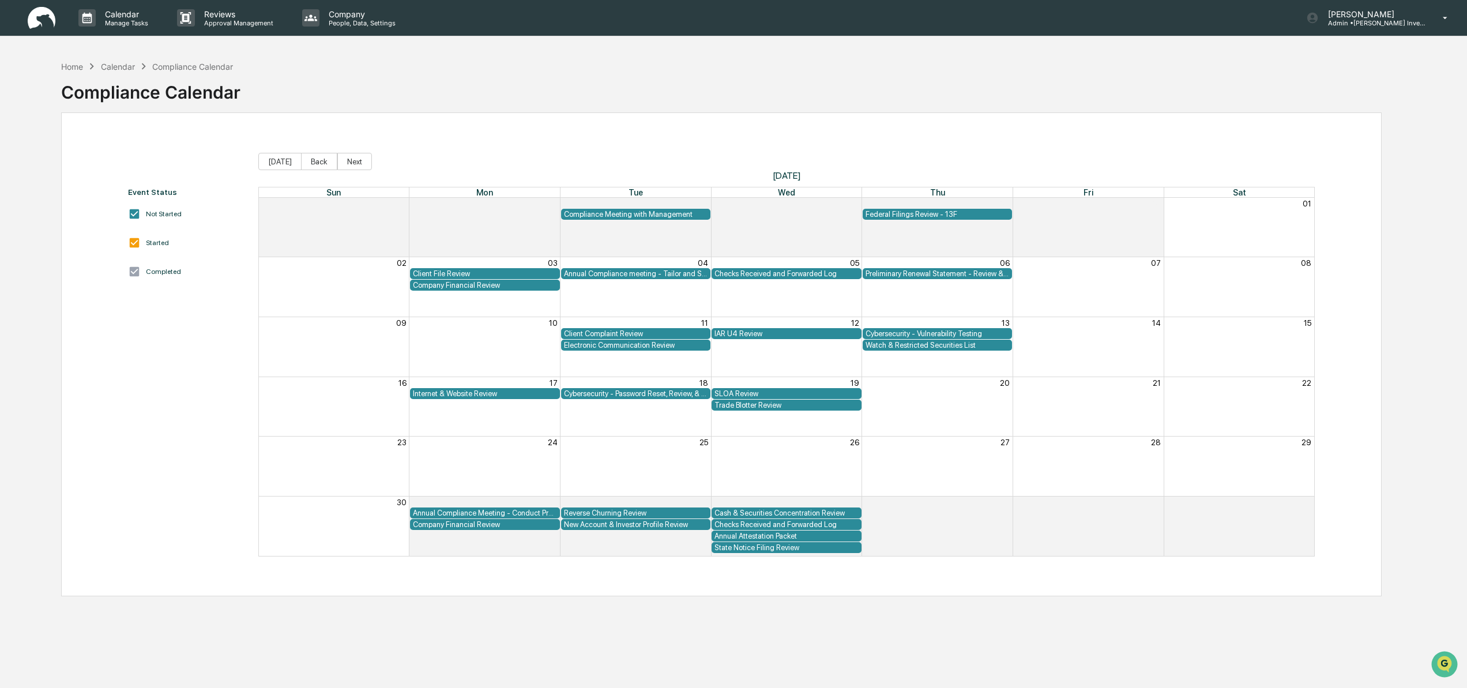 The height and width of the screenshot is (688, 1467). I want to click on button: 08, so click(1306, 263).